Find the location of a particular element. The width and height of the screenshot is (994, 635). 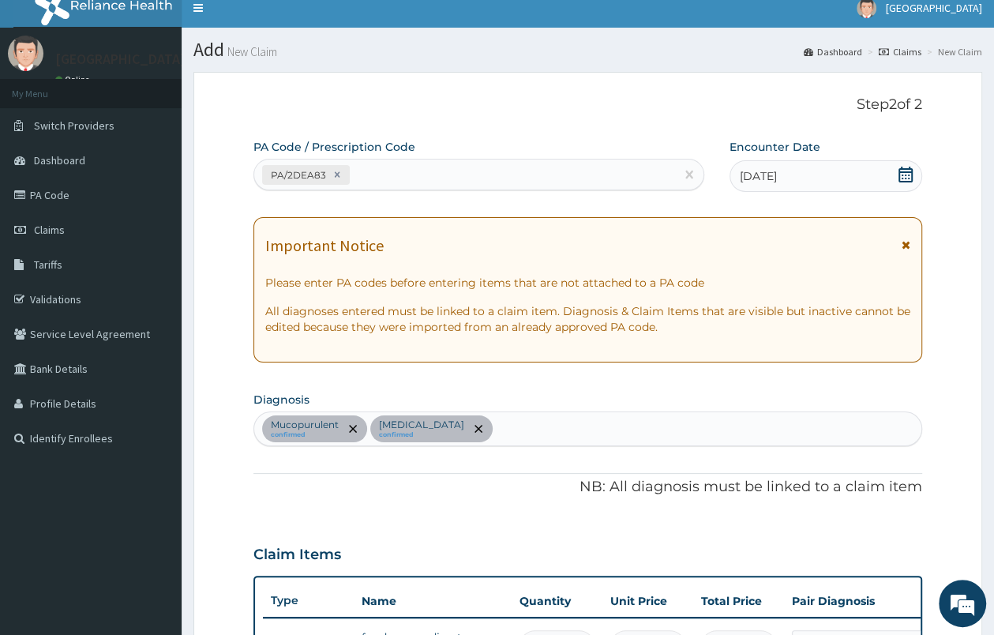

th: Pair Diagnosis is located at coordinates (871, 601).